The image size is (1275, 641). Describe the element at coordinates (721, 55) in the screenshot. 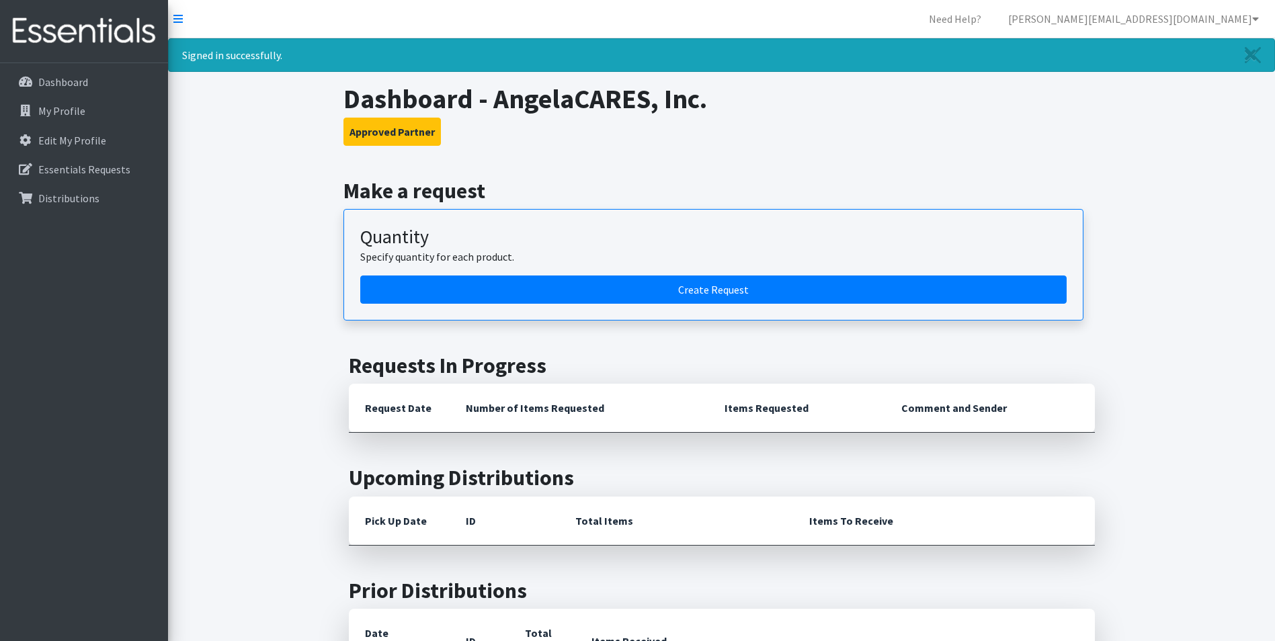

I see `div: Signed in successfully.` at that location.